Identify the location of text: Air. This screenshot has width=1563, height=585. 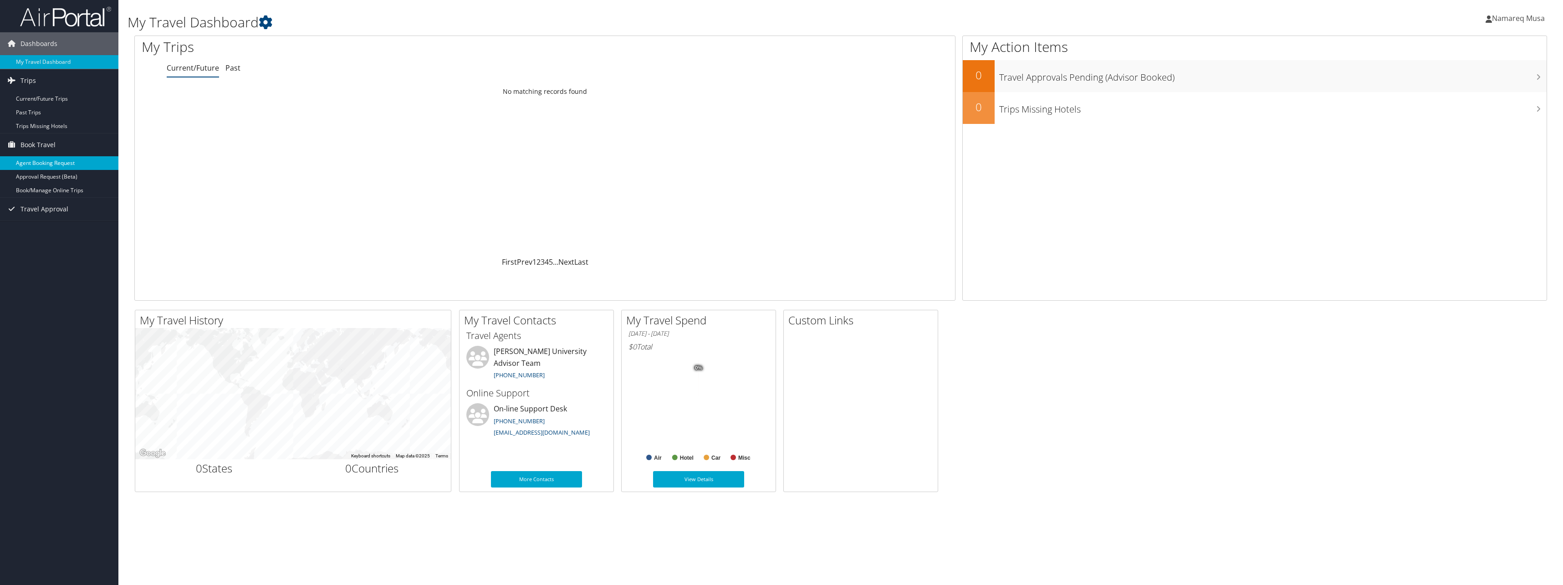
(657, 458).